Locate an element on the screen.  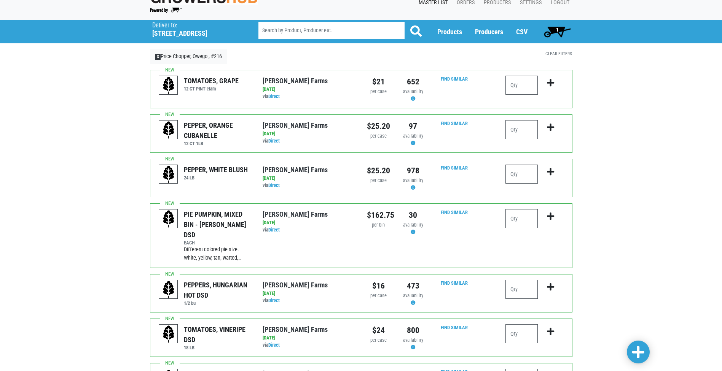
h6: EACH is located at coordinates (217, 243).